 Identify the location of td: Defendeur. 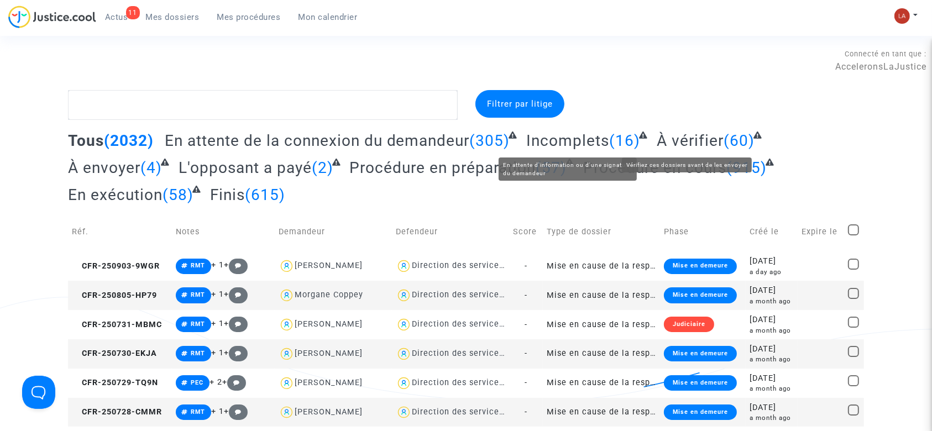
(450, 232).